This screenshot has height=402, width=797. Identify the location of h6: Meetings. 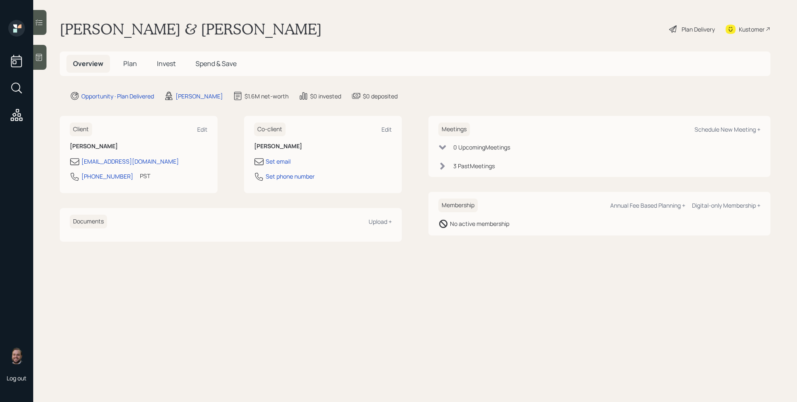
(454, 129).